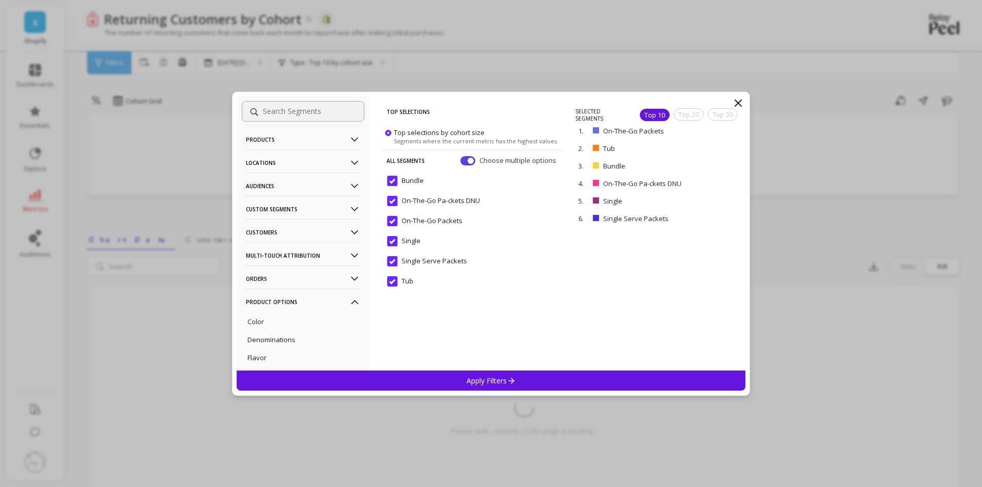 The width and height of the screenshot is (982, 487). I want to click on p: Product Options, so click(303, 302).